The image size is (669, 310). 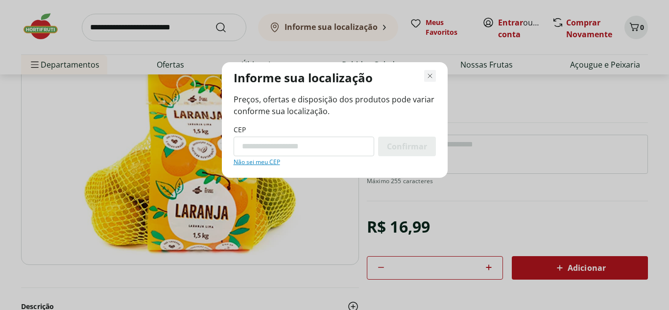 I want to click on p: Informe sua localização, so click(x=303, y=78).